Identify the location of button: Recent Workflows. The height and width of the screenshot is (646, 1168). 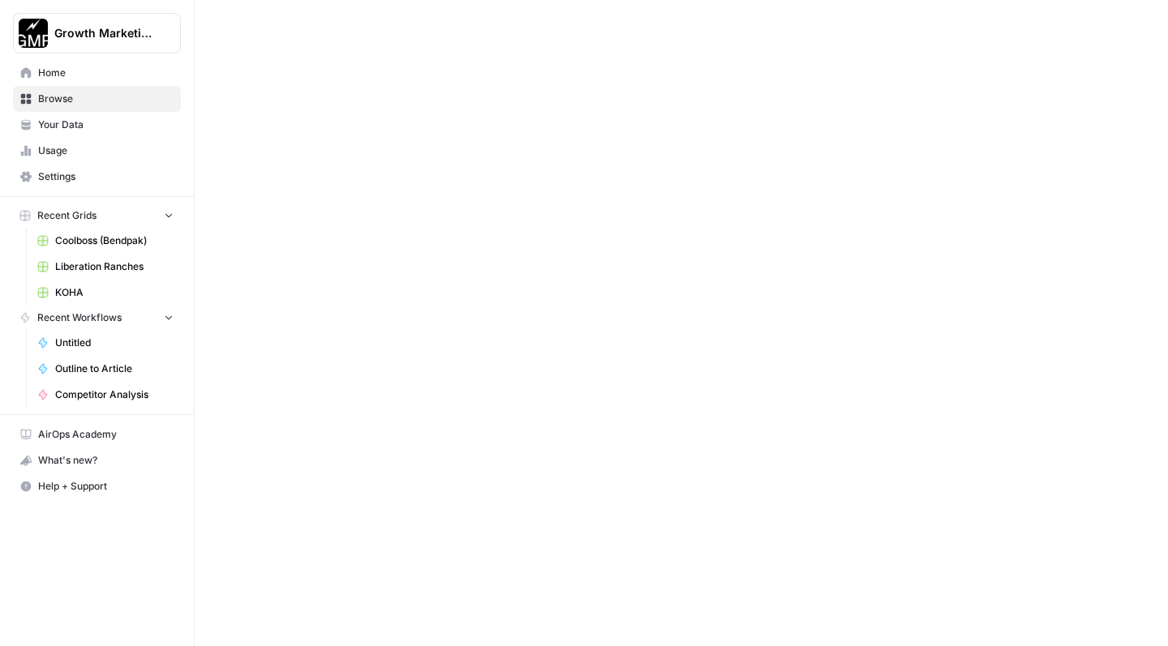
(96, 318).